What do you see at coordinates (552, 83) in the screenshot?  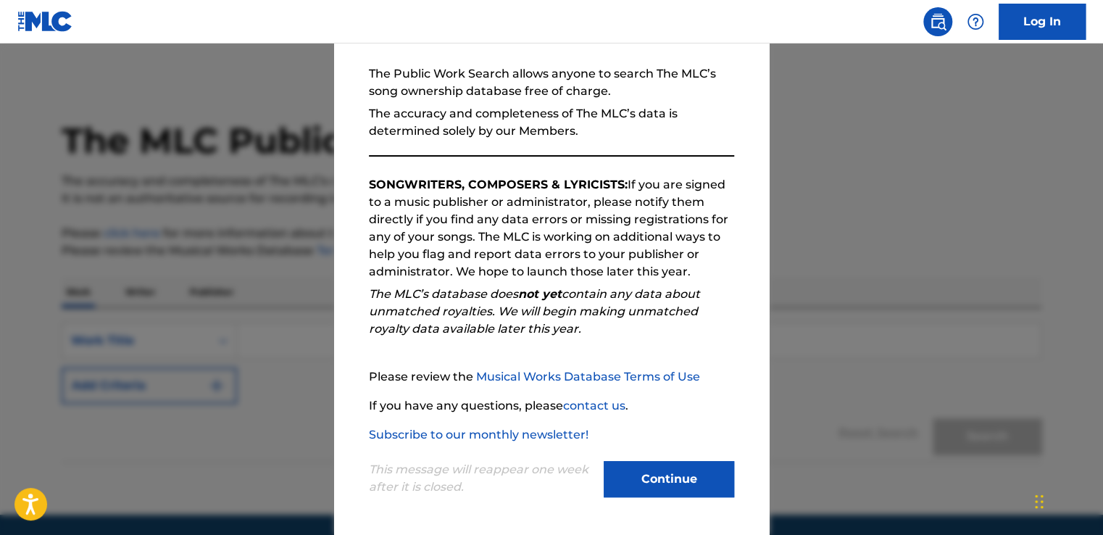 I see `p: The Public Work Search allows anyone to search The MLC’s song ownership database free of charge.` at bounding box center [552, 83].